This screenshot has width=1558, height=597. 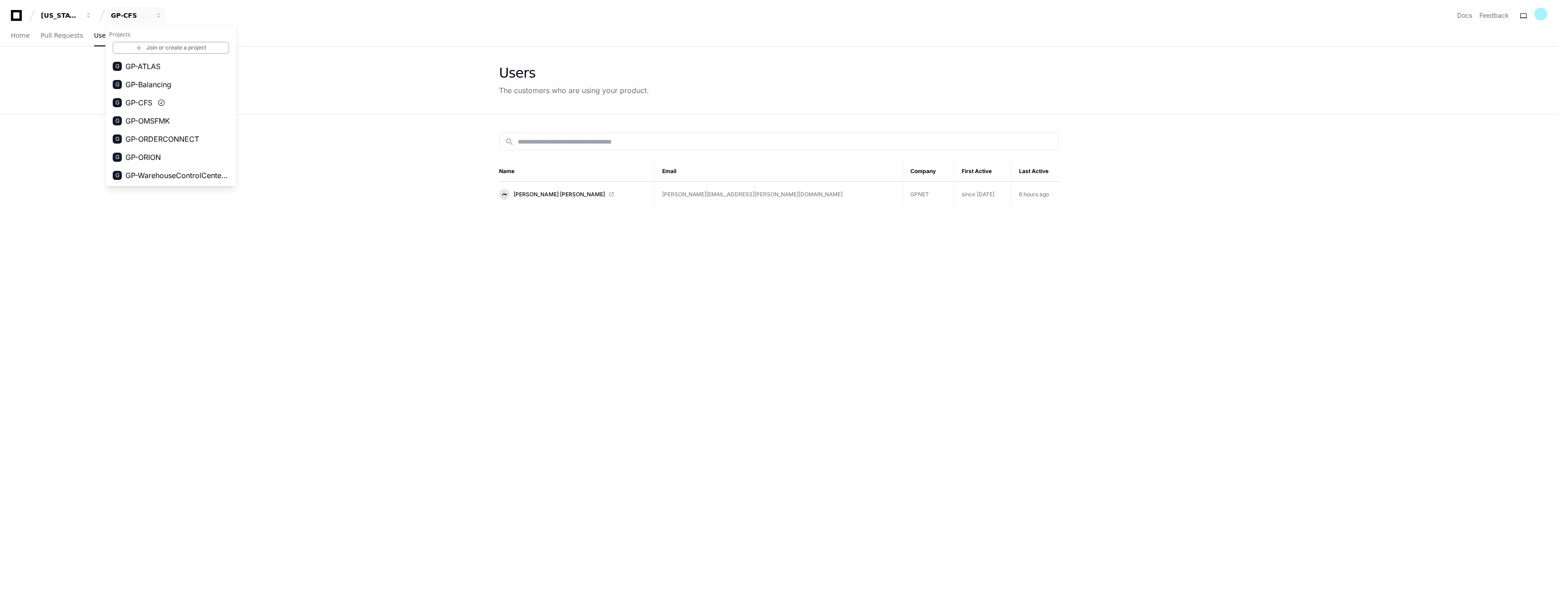 I want to click on a: Docs, so click(x=1464, y=15).